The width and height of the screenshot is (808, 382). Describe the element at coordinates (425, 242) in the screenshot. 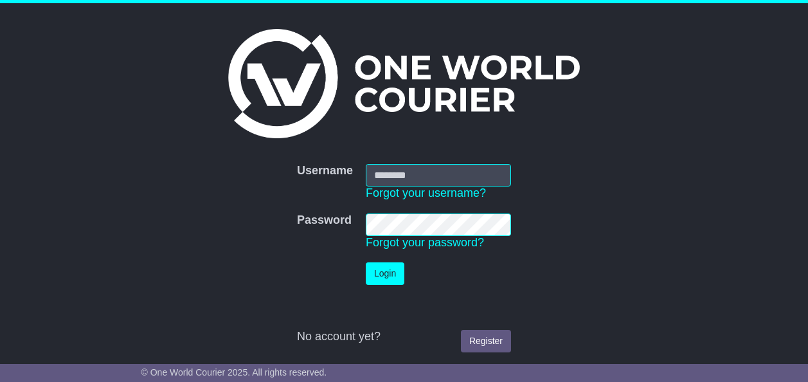

I see `a: Forgot your password?` at that location.